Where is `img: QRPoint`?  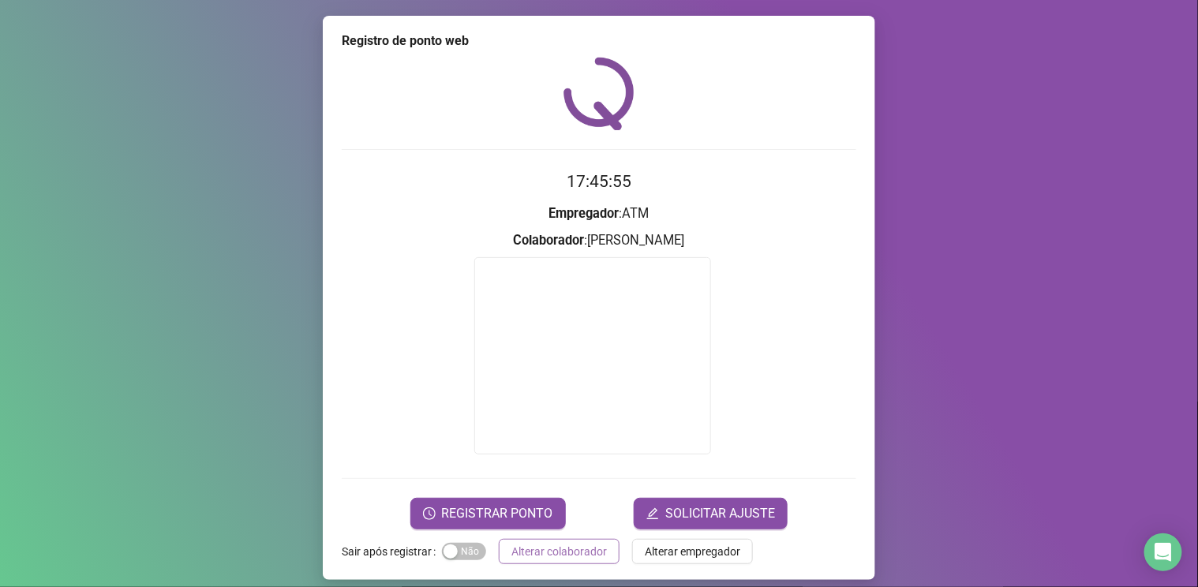
img: QRPoint is located at coordinates (599, 93).